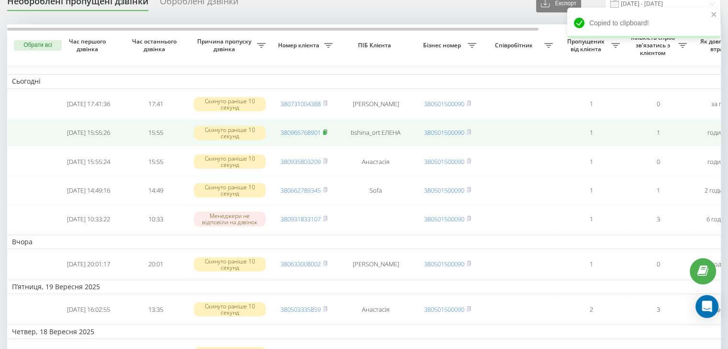  Describe the element at coordinates (376, 45) in the screenshot. I see `span: ПІБ Клієнта` at that location.